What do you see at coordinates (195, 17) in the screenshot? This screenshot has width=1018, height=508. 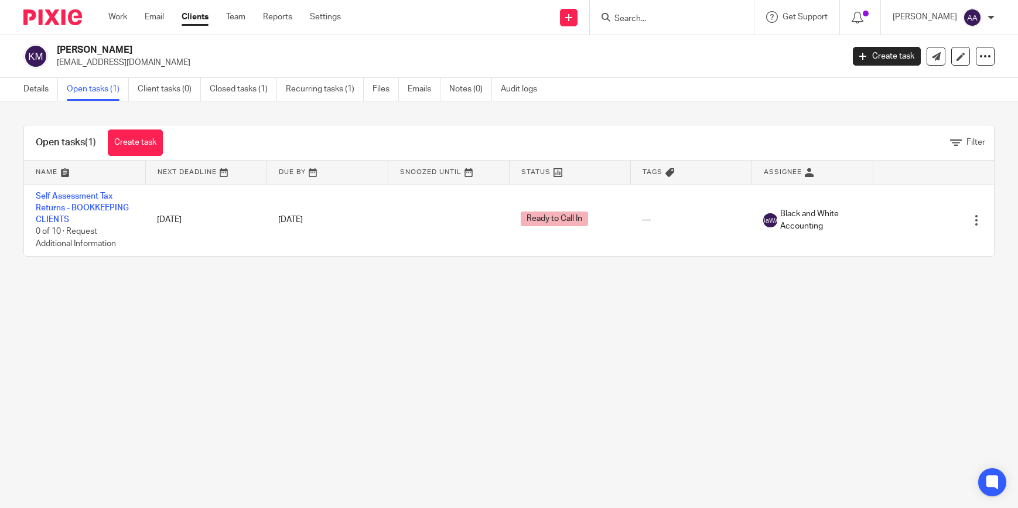 I see `a: Clients` at bounding box center [195, 17].